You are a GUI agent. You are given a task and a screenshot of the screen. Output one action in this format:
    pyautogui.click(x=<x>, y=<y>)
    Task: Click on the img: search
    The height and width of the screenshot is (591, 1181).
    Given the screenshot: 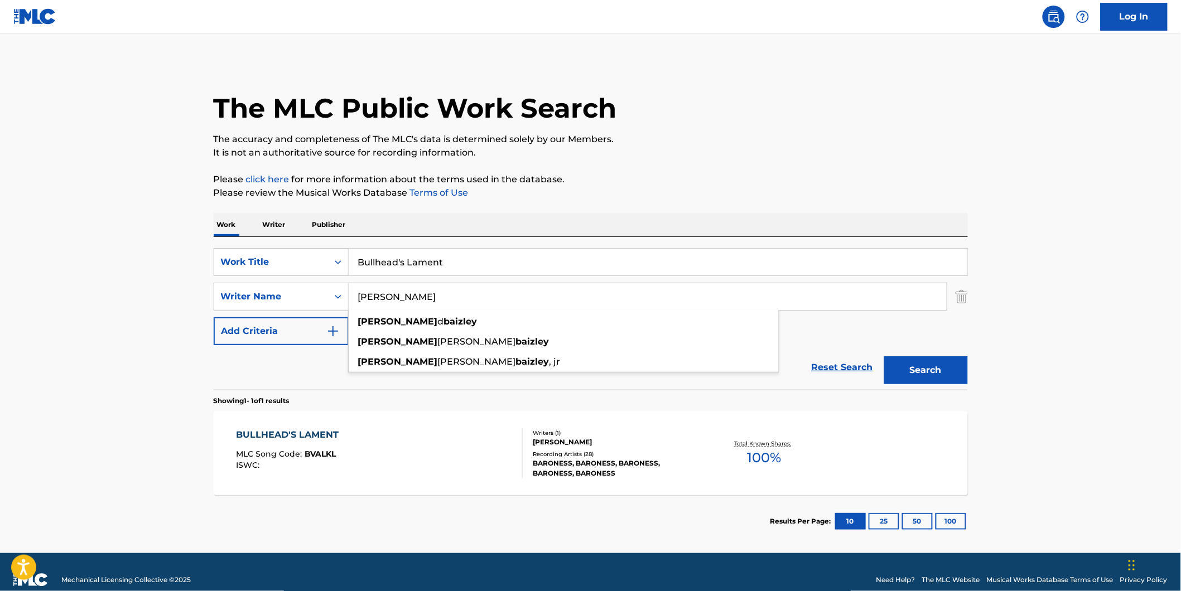 What is the action you would take?
    pyautogui.click(x=1053, y=17)
    